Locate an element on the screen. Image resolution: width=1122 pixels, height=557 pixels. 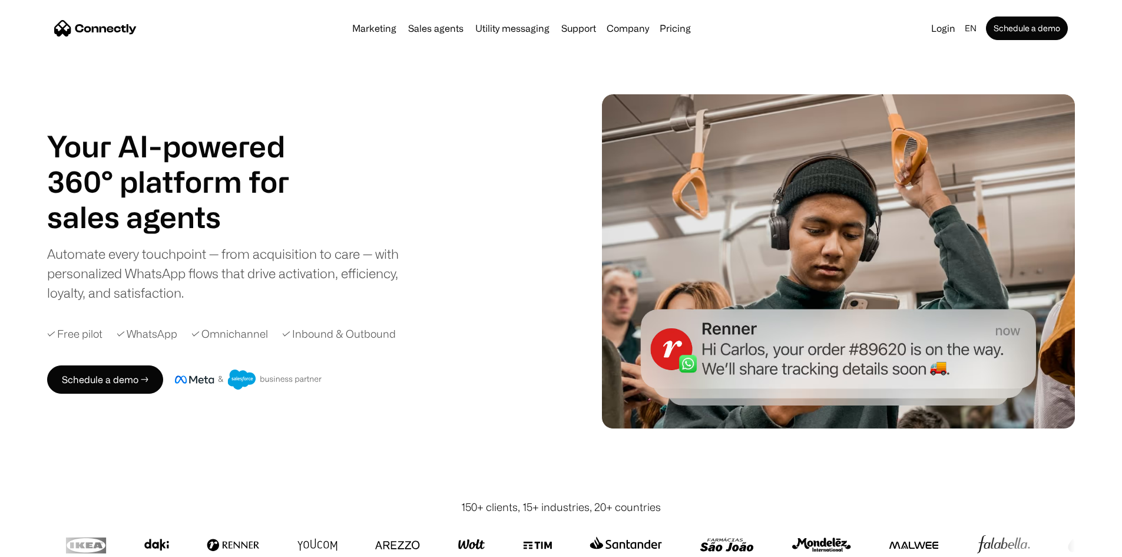
h1: Your AI-powered 360° platform for is located at coordinates (183, 164).